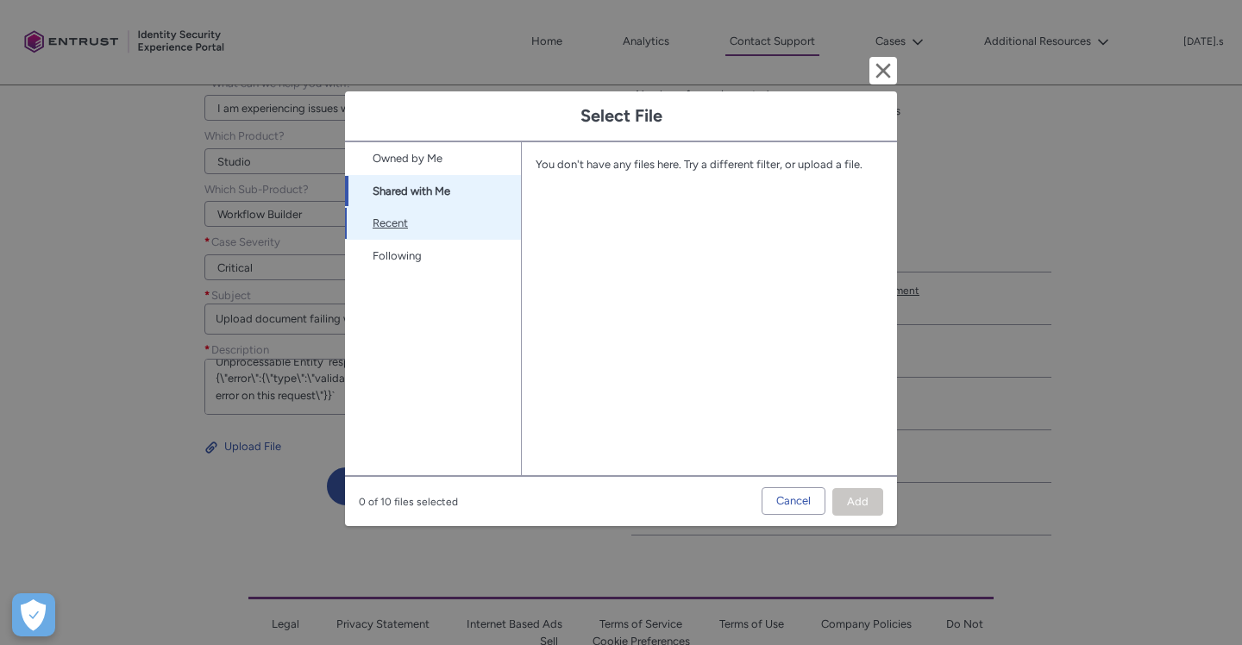 The height and width of the screenshot is (645, 1242). What do you see at coordinates (702, 165) in the screenshot?
I see `div: You don't have any files here. Try a different filter, or upload a file.` at bounding box center [702, 165].